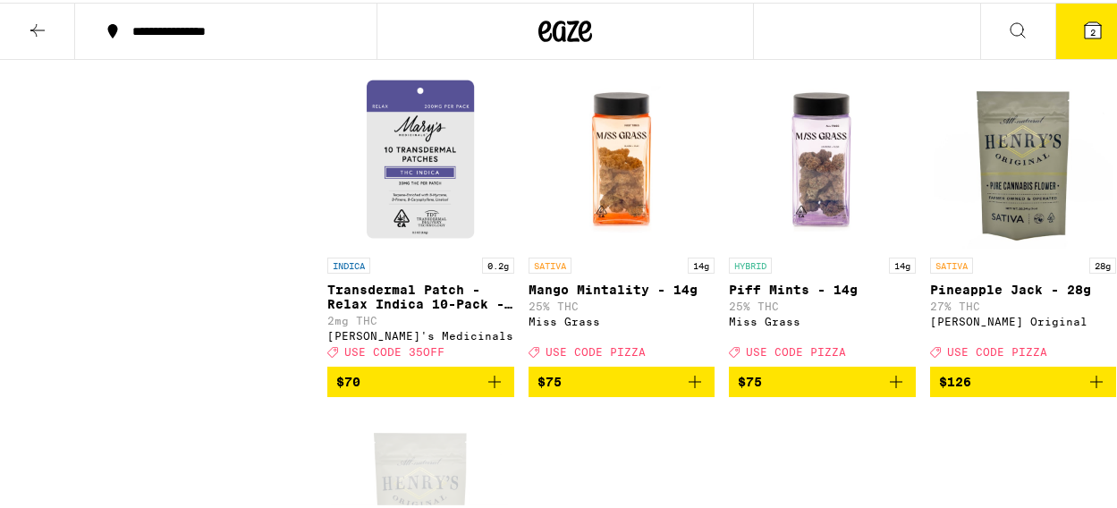 The image size is (1117, 508). Describe the element at coordinates (348, 379) in the screenshot. I see `span: $70` at that location.